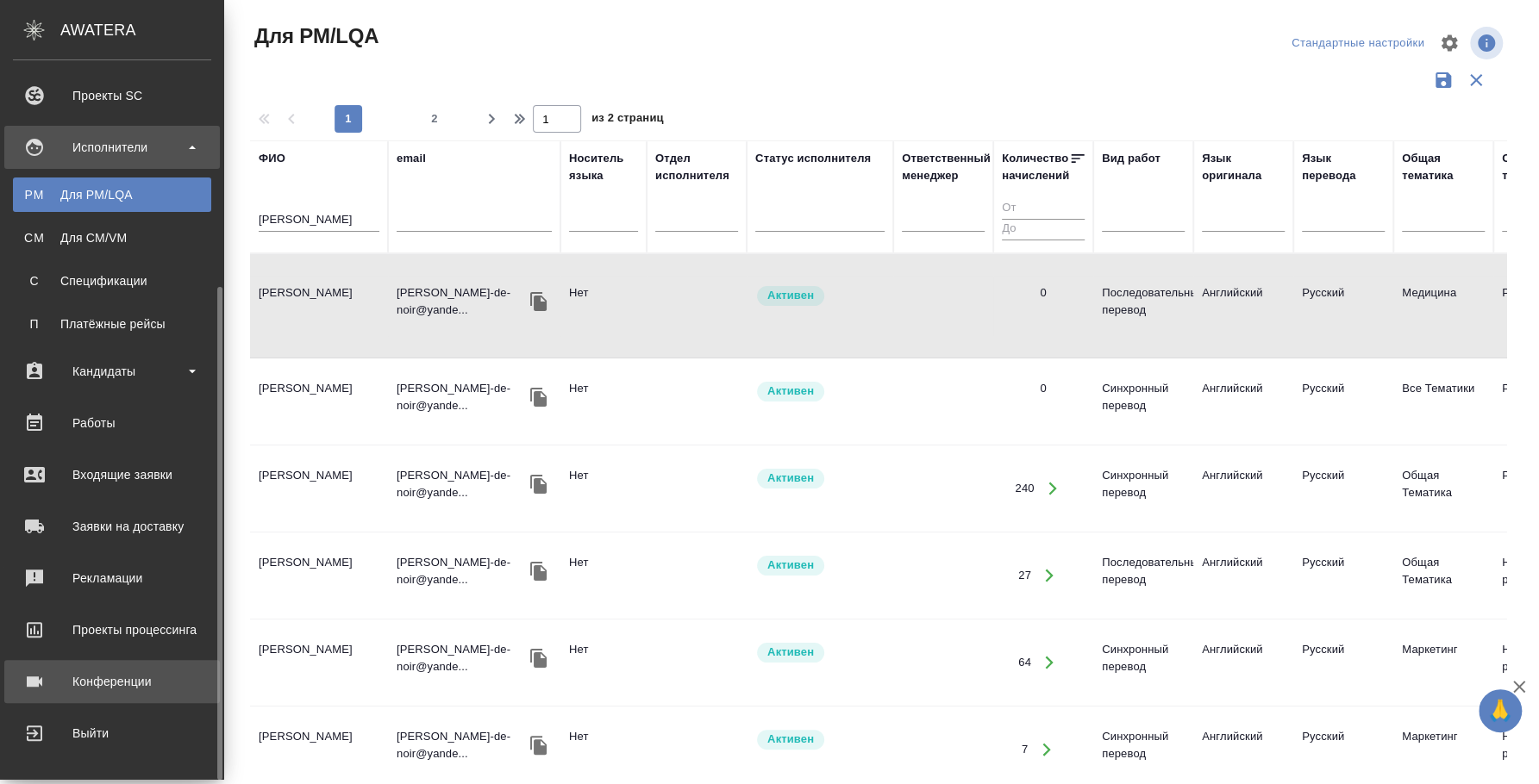  I want to click on div: Заявки на доставку, so click(112, 527).